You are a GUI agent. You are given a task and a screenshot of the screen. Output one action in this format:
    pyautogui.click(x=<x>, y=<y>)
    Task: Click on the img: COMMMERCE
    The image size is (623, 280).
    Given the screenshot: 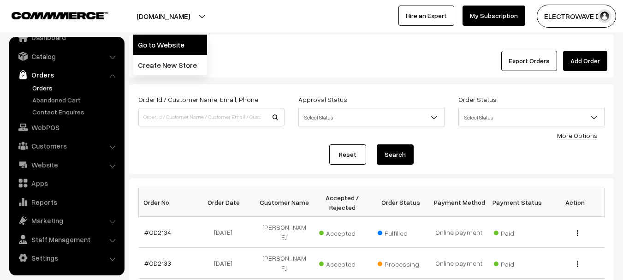 What is the action you would take?
    pyautogui.click(x=60, y=15)
    